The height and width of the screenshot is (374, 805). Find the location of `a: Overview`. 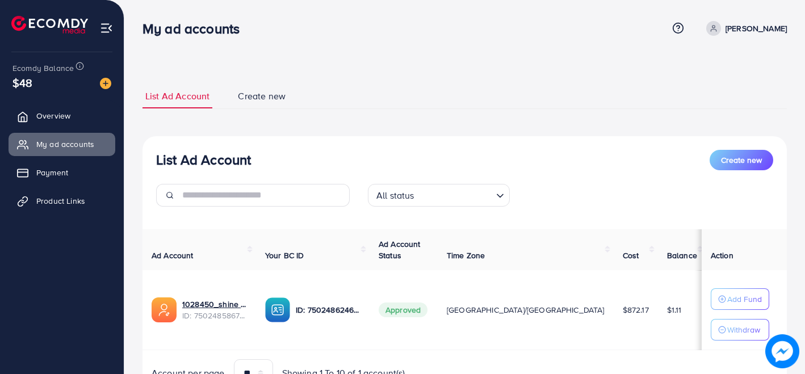

a: Overview is located at coordinates (62, 116).